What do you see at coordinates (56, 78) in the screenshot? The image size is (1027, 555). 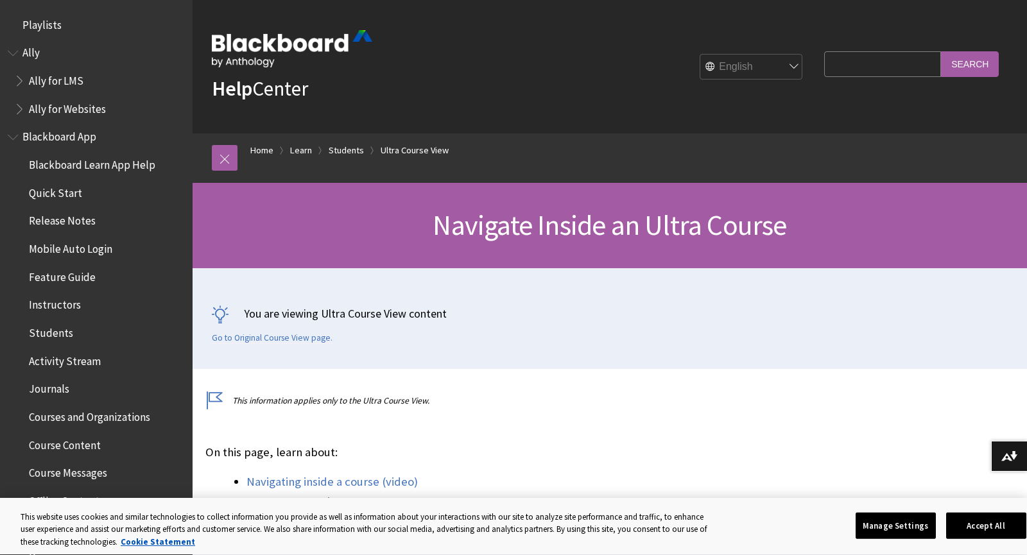 I see `span: Ally for LMS` at bounding box center [56, 78].